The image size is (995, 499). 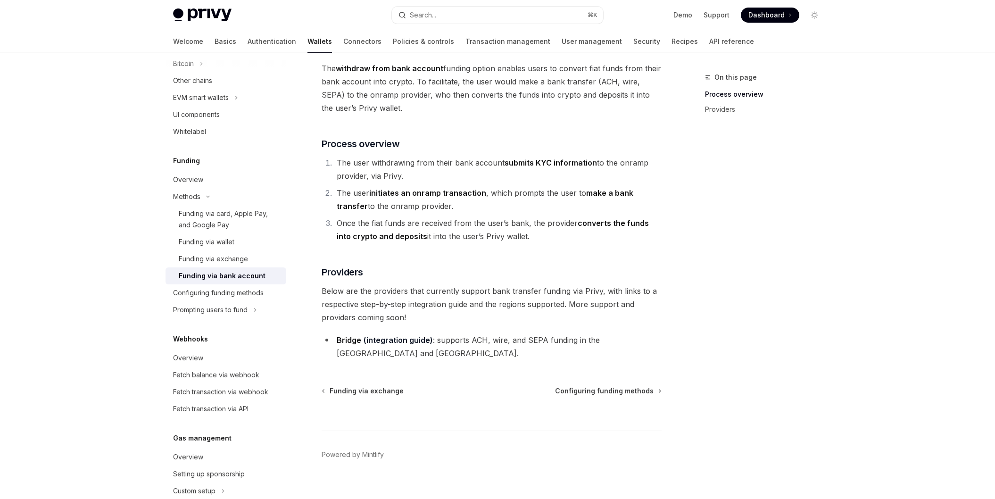 What do you see at coordinates (367, 391) in the screenshot?
I see `span: Funding via exchange` at bounding box center [367, 391].